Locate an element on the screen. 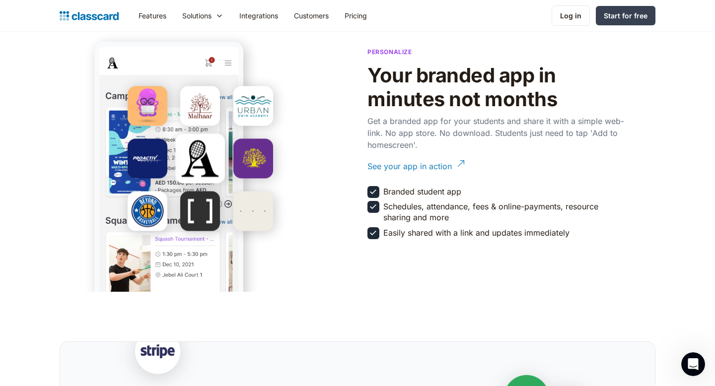  div: Branded student app is located at coordinates (422, 192).